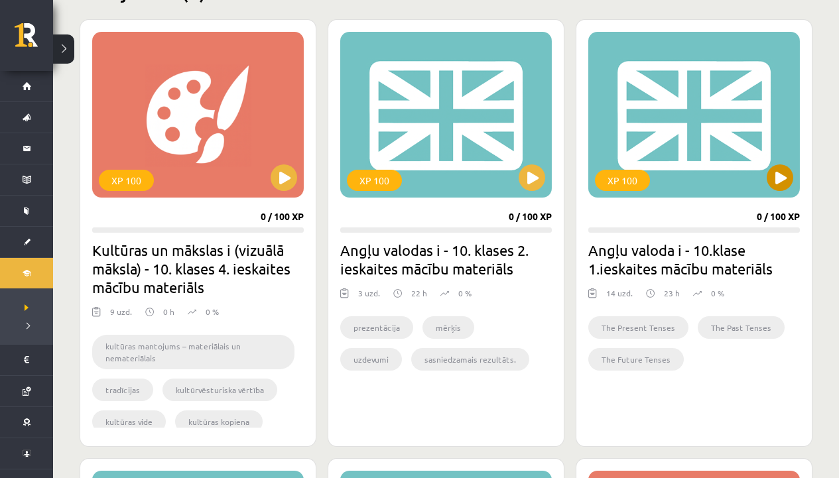 Image resolution: width=839 pixels, height=478 pixels. I want to click on li: sasniedzamais rezultāts., so click(471, 360).